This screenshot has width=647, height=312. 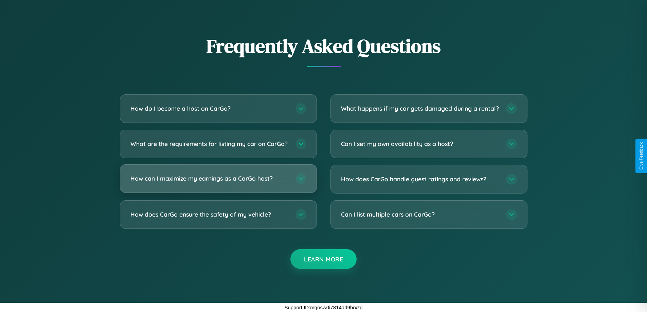 I want to click on p: Support ID: mgosw0i7814dd9brxzg, so click(x=323, y=307).